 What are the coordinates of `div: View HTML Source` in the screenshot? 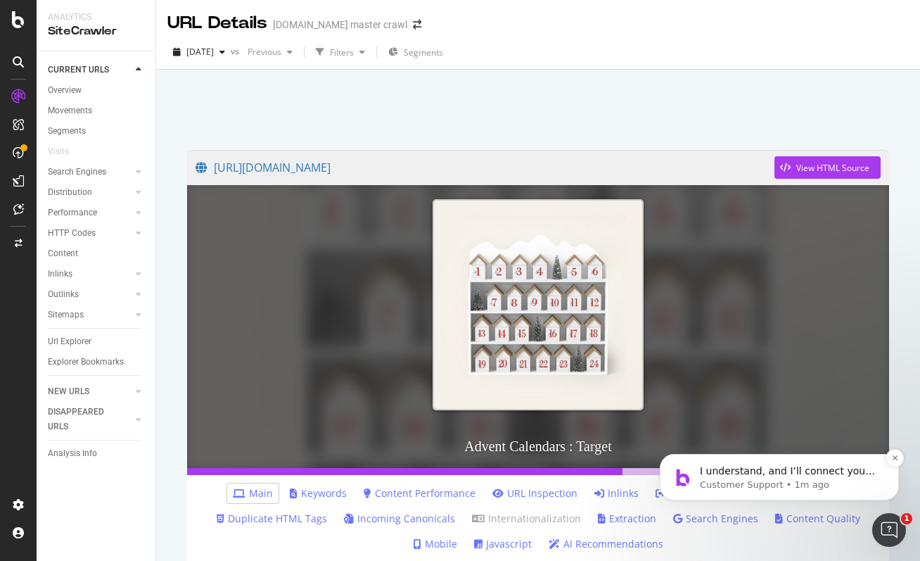 It's located at (833, 167).